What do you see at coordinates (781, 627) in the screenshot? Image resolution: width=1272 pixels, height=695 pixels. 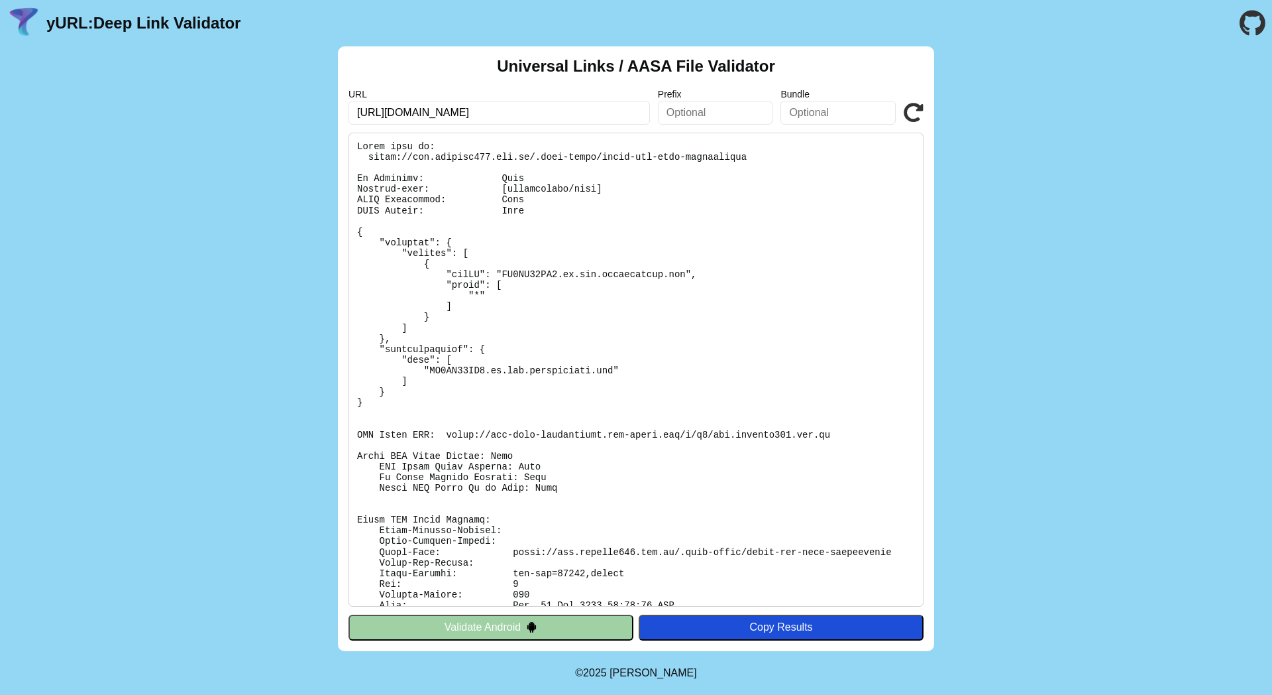 I see `div: Copy Results` at bounding box center [781, 627].